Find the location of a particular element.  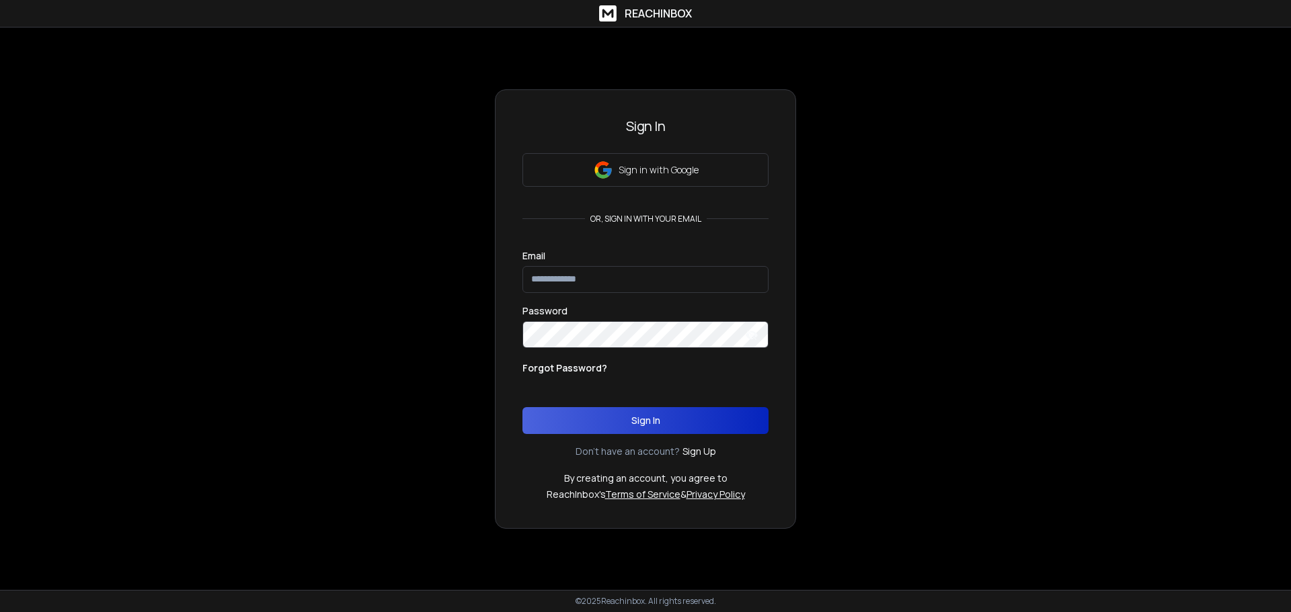

span: Privacy Policy is located at coordinates (715, 494).